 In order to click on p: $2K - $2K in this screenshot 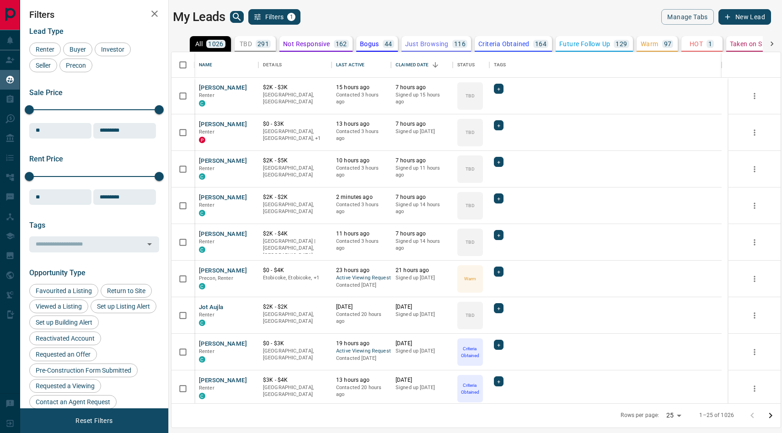, I will do `click(295, 307)`.